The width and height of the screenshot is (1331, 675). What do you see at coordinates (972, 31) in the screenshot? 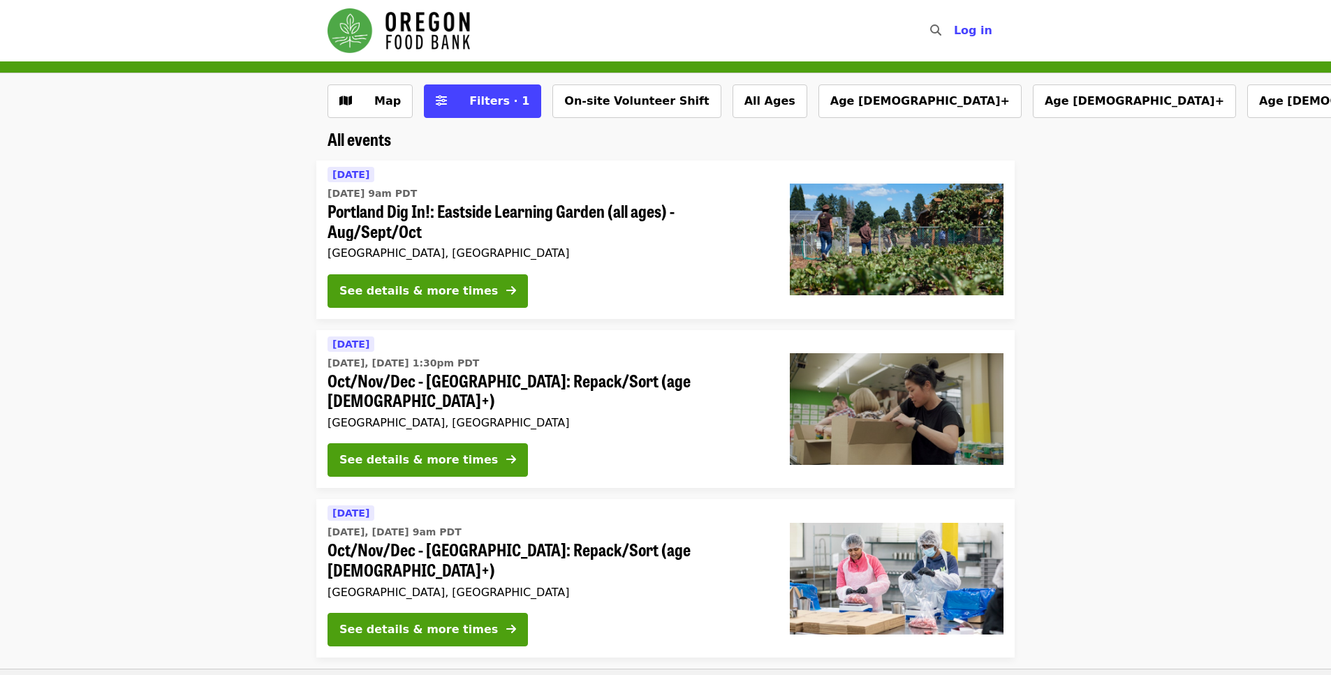
I see `button: Log in` at bounding box center [972, 31].